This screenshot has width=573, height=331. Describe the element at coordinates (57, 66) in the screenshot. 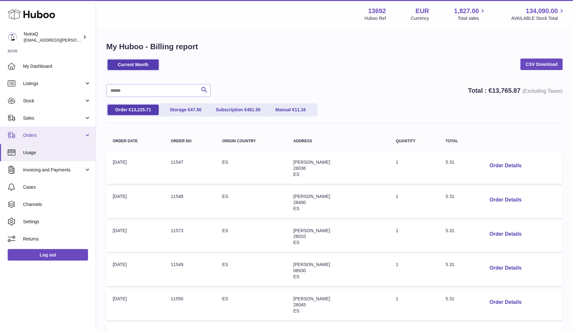

I see `span: My Dashboard` at that location.